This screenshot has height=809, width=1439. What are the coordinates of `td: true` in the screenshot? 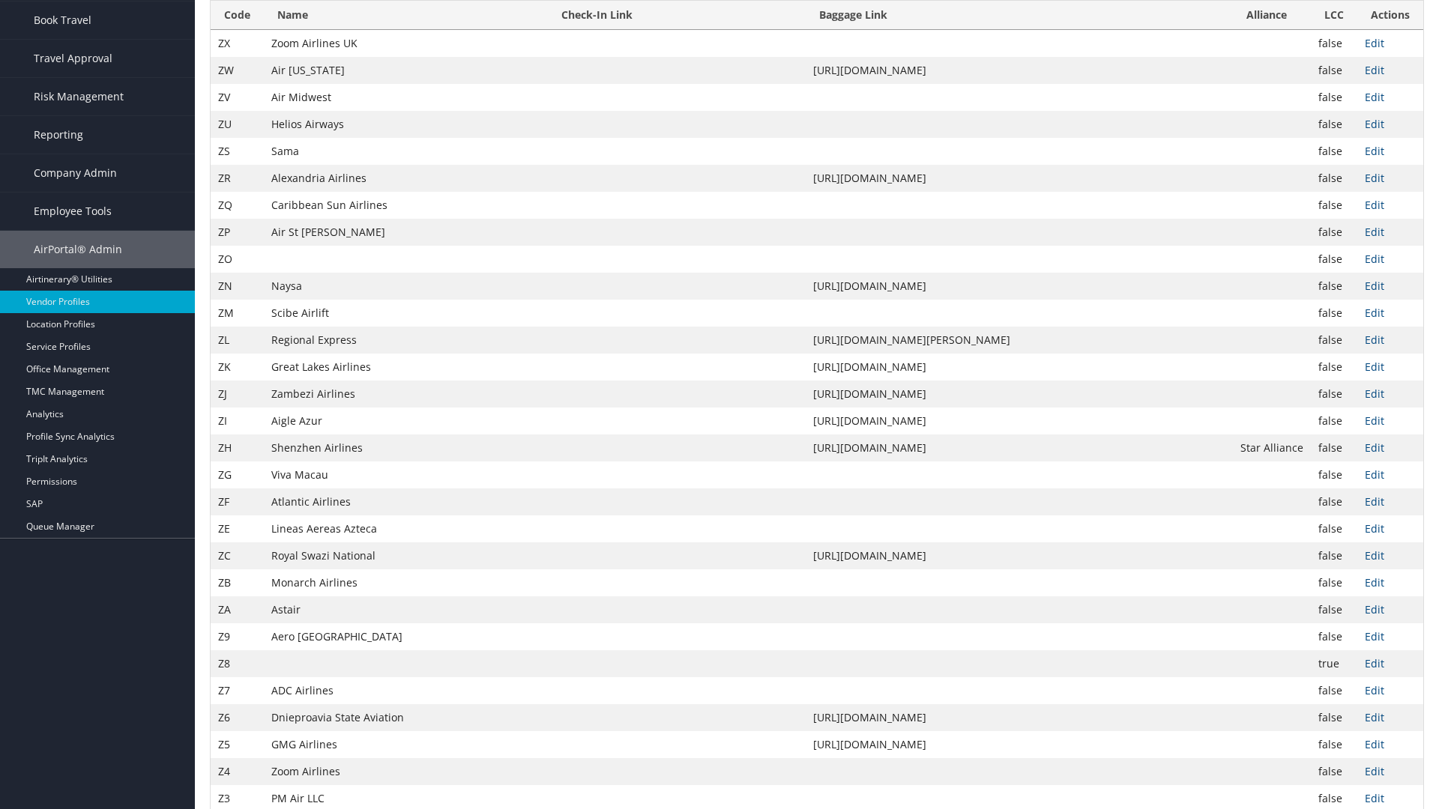 It's located at (1334, 664).